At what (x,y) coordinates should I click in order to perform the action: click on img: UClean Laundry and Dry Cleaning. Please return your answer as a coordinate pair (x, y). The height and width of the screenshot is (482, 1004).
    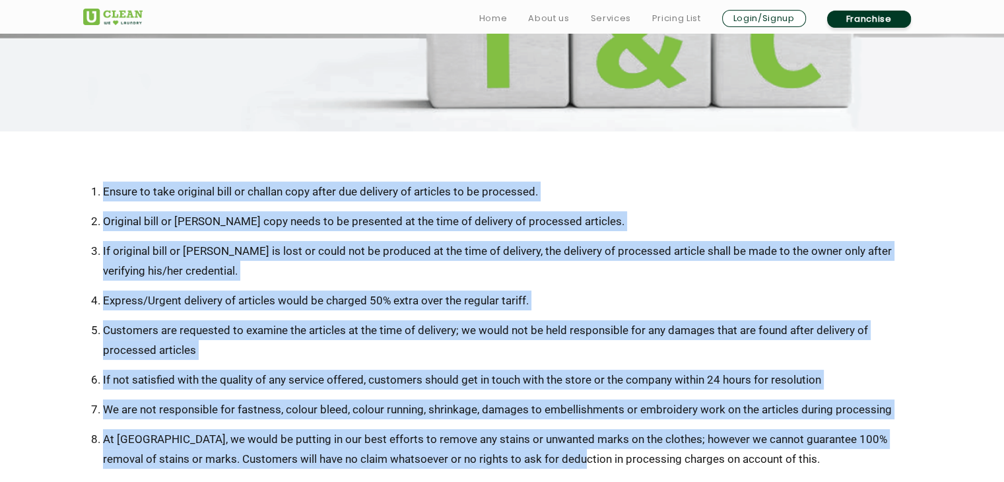
    Looking at the image, I should click on (113, 17).